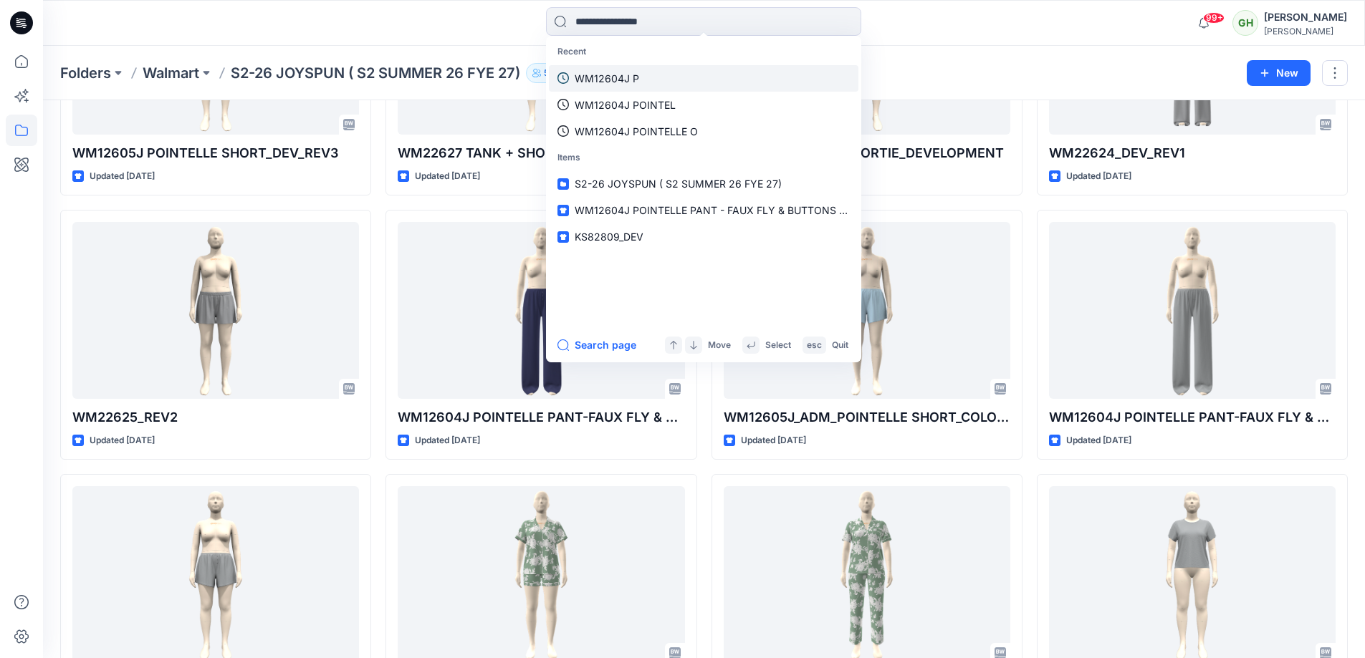  What do you see at coordinates (1192, 153) in the screenshot?
I see `p: WM22624_DEV_REV1` at bounding box center [1192, 153].